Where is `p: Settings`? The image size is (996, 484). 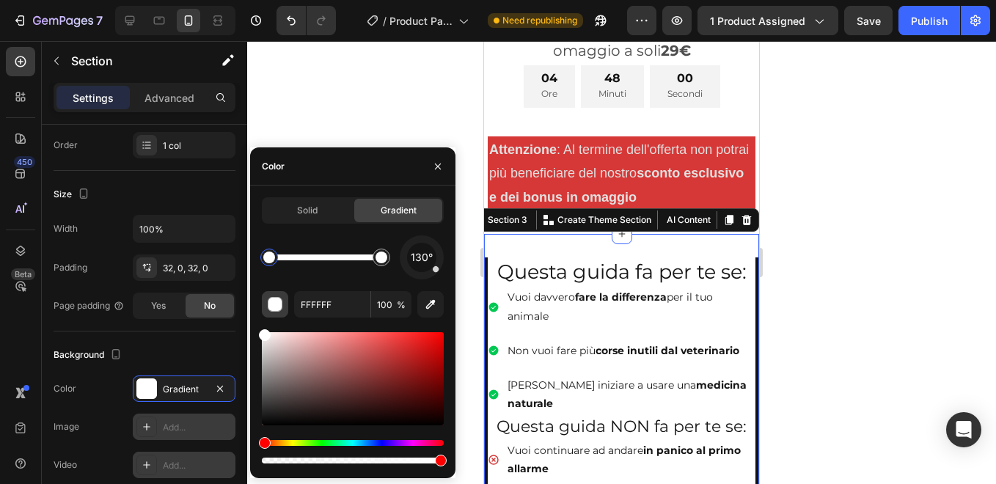
p: Settings is located at coordinates (93, 98).